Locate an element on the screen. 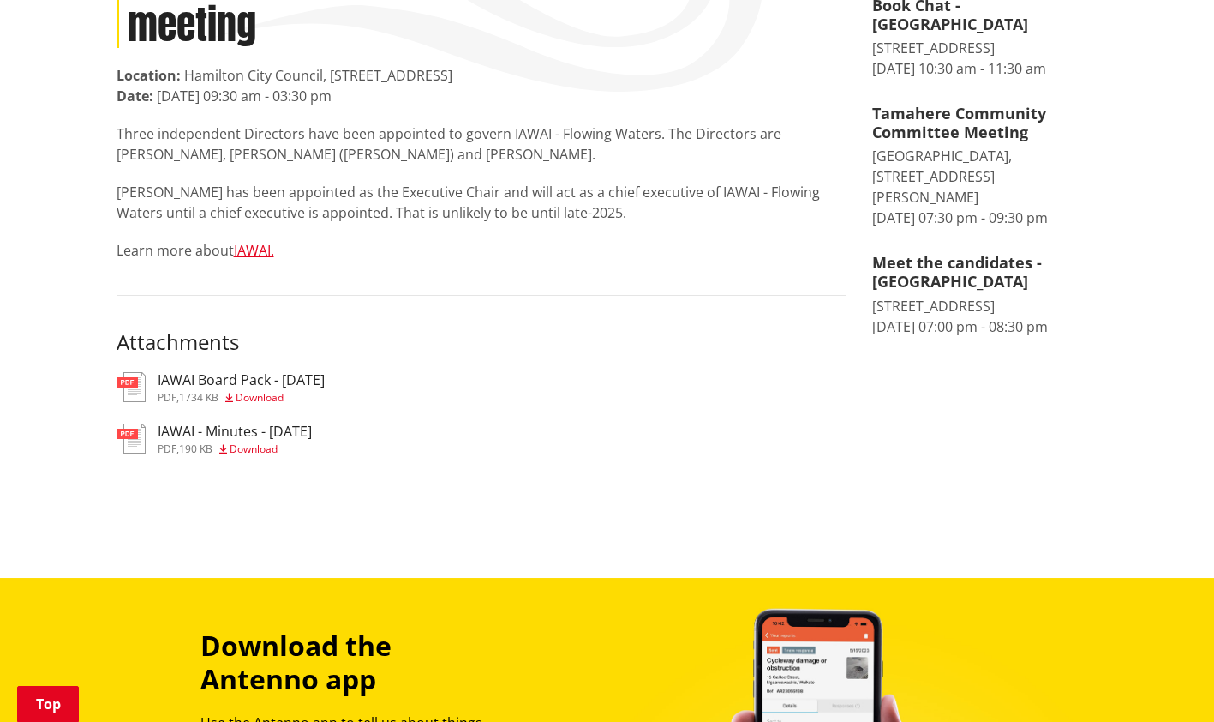  a: IAWAI. is located at coordinates (254, 250).